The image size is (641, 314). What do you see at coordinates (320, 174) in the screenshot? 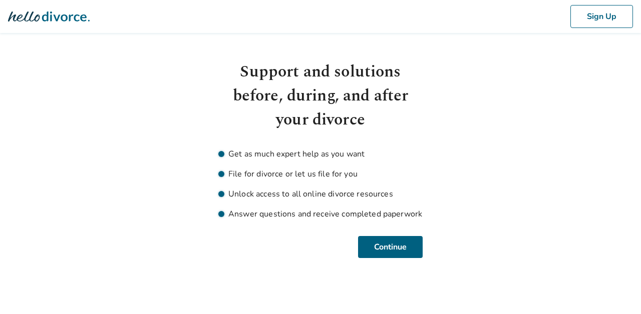
I see `li: File for divorce or let us file for you` at bounding box center [320, 174].